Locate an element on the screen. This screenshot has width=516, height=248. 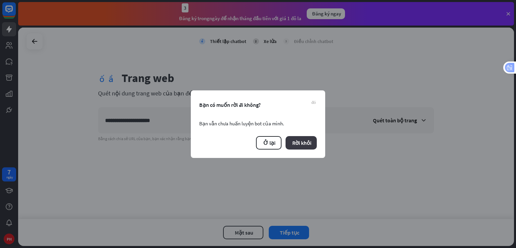
button: Open LiveChat chat widget is located at coordinates (15, 13).